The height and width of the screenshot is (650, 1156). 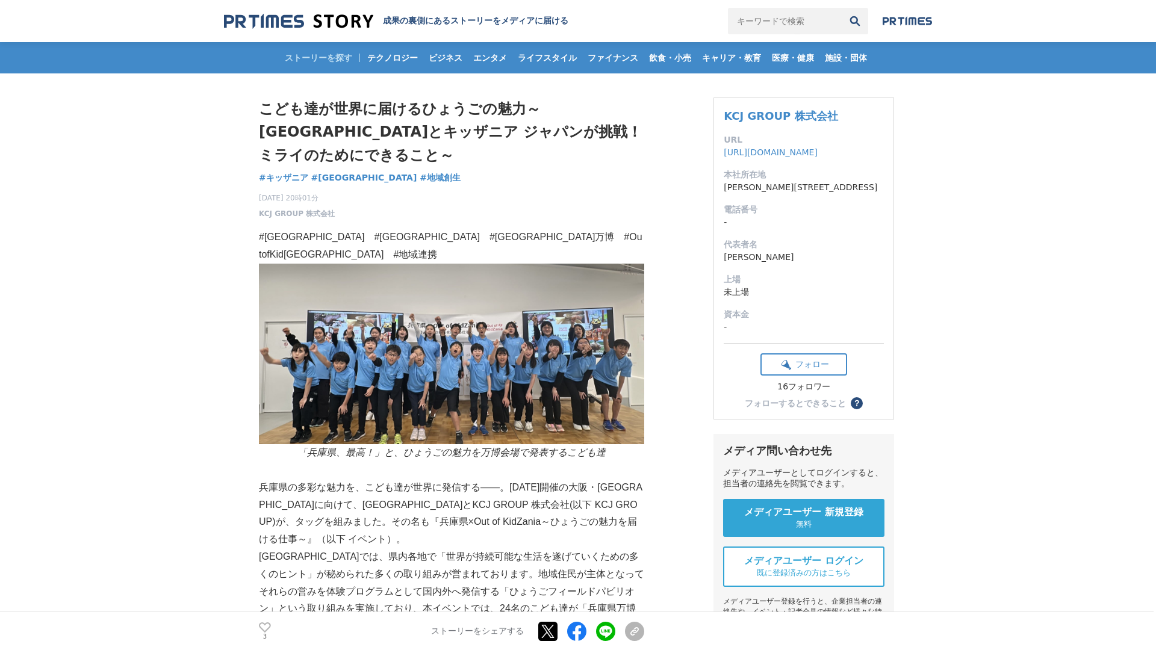 What do you see at coordinates (393, 58) in the screenshot?
I see `span: テクノロジー` at bounding box center [393, 58].